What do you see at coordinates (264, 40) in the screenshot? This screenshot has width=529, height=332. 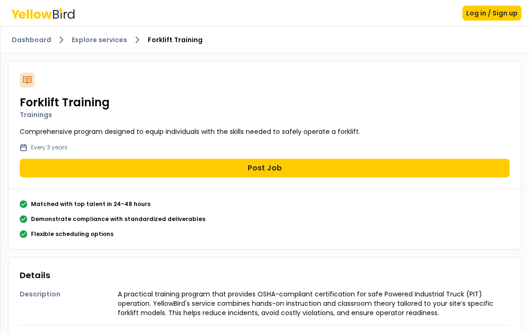 I see `nav: breadcrumb` at bounding box center [264, 40].